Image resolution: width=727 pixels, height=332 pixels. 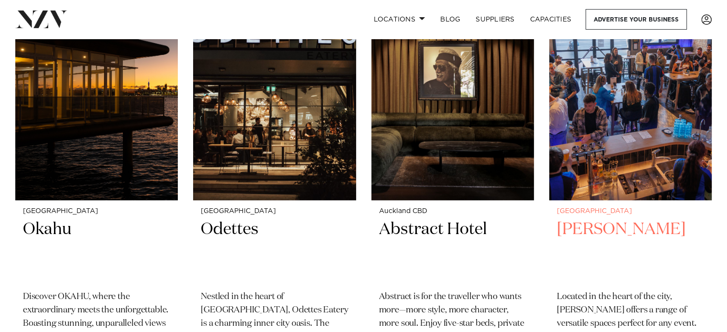 I want to click on a: Capacities, so click(x=550, y=19).